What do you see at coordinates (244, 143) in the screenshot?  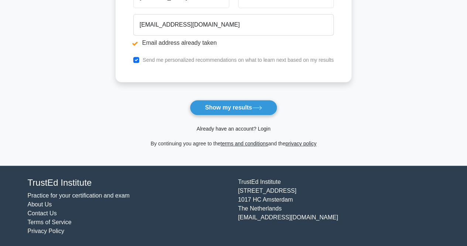 I see `a: terms and conditions` at bounding box center [244, 143].